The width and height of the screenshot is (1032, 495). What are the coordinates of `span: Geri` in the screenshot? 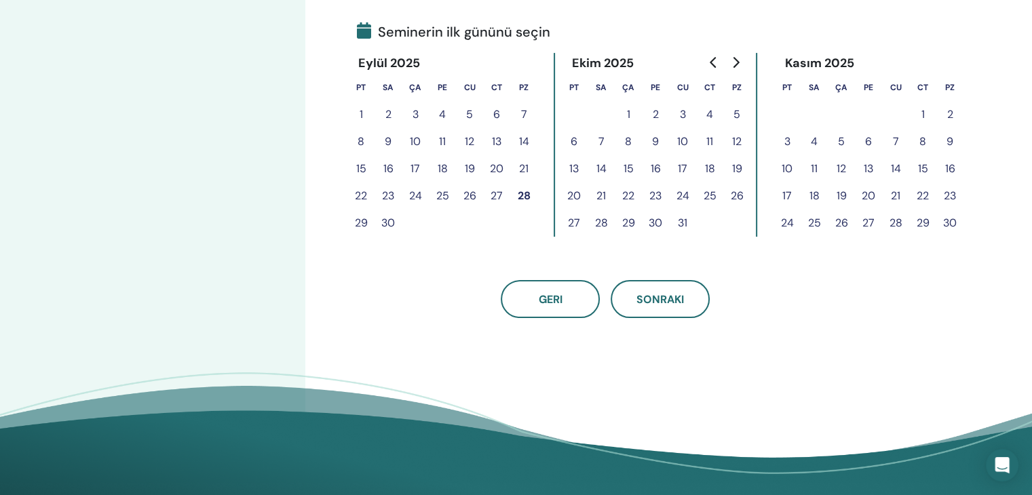 It's located at (550, 299).